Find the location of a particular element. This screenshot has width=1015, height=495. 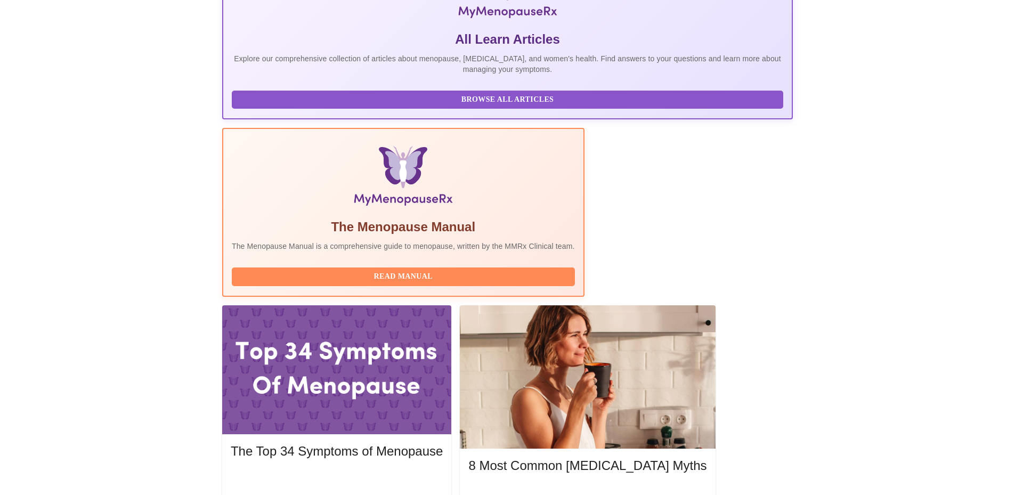

p: The Menopause Manual is a comprehensive guide to menopause, written by the MMRx Clinical team. is located at coordinates (403, 246).